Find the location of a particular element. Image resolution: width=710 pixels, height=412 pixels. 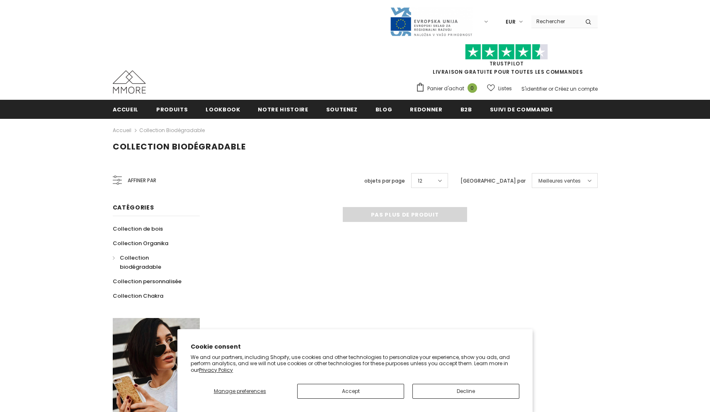

span: Notre histoire is located at coordinates (282, 109).